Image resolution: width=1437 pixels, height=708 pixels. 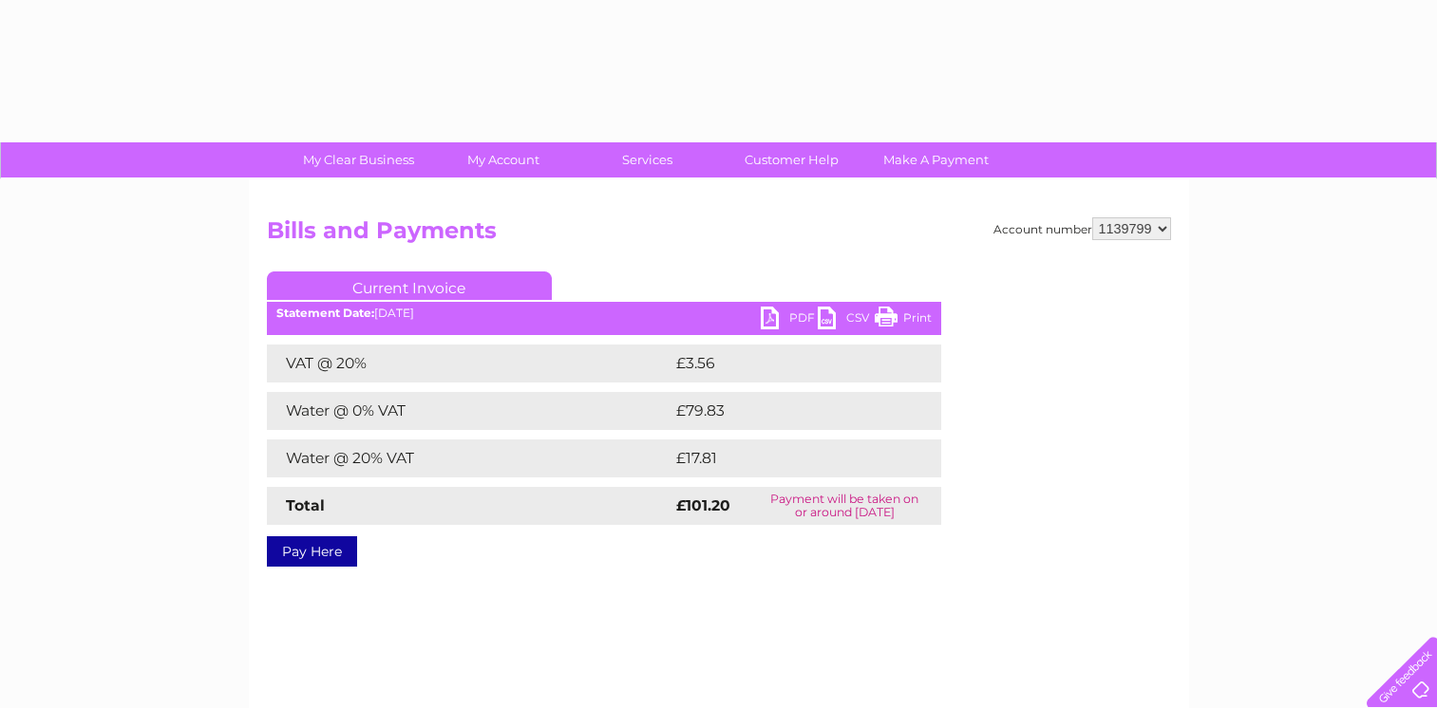 What do you see at coordinates (791, 160) in the screenshot?
I see `a: Customer Help` at bounding box center [791, 160].